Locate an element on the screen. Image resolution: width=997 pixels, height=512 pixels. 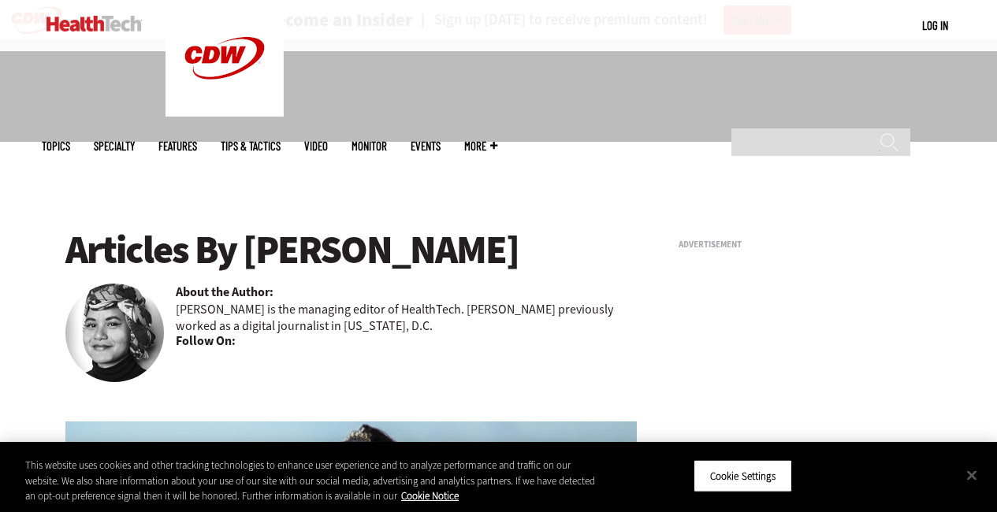
b: Follow On: is located at coordinates (206, 341).